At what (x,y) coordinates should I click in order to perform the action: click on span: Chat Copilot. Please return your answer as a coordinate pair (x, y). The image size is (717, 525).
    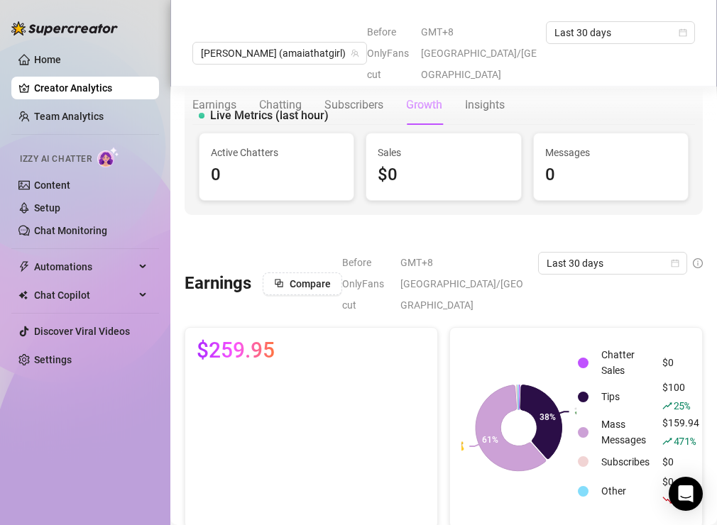
    Looking at the image, I should click on (84, 295).